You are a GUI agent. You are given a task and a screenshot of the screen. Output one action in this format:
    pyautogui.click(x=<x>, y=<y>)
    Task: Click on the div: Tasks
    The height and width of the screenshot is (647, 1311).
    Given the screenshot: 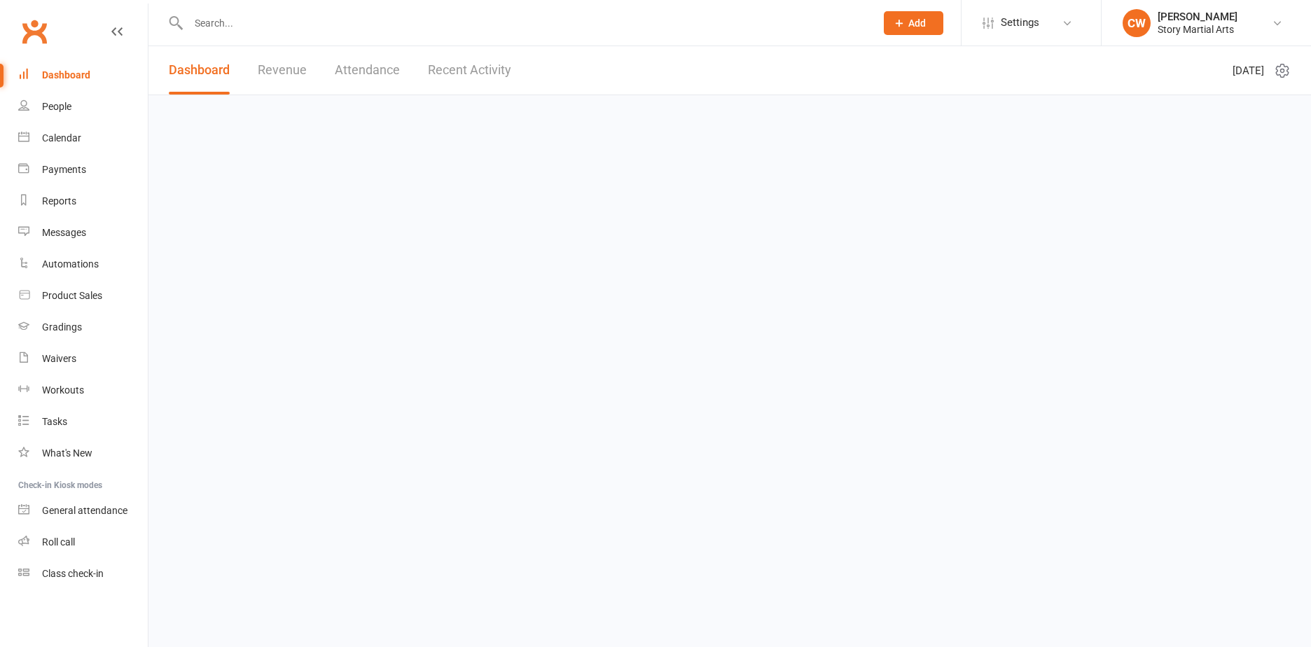 What is the action you would take?
    pyautogui.click(x=55, y=422)
    